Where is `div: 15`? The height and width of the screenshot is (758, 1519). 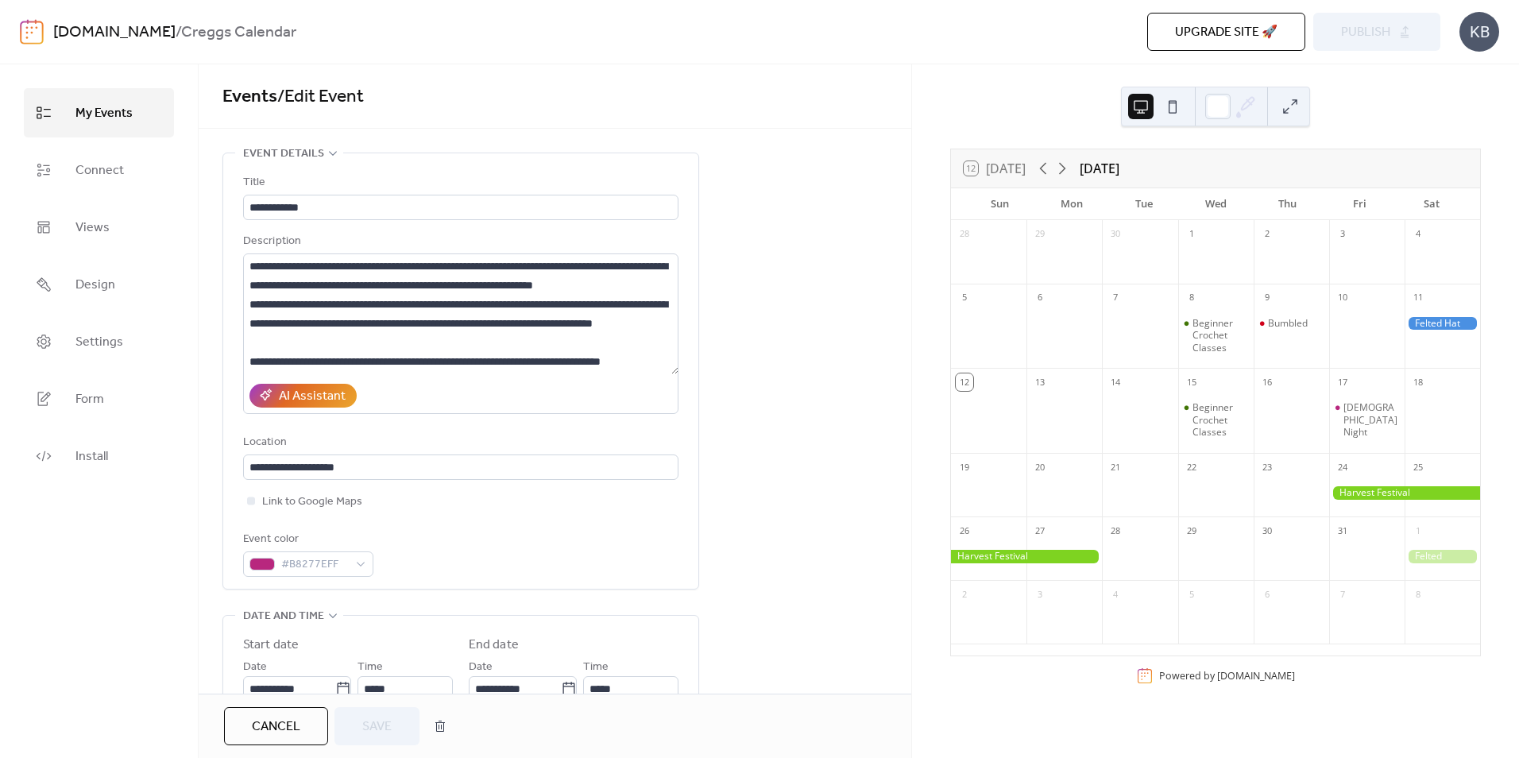
div: 15 is located at coordinates (1192, 382).